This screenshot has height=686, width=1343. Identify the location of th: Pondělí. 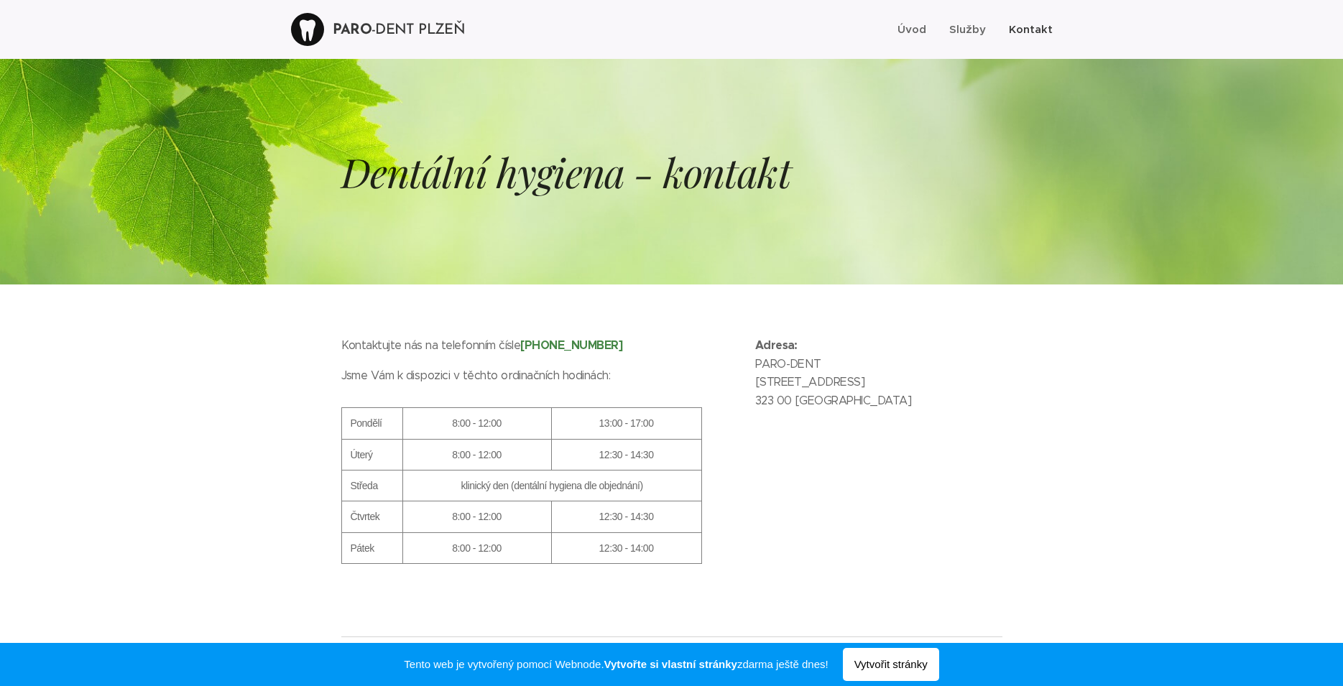
(371, 423).